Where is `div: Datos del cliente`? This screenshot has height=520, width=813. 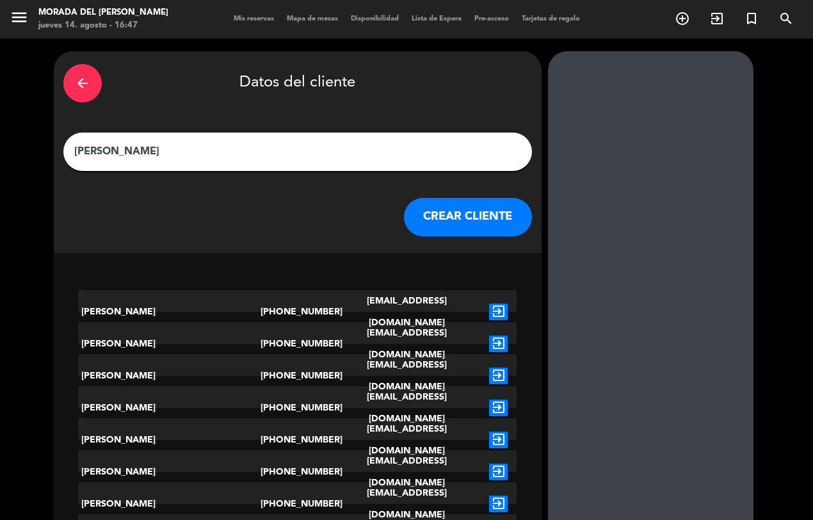 div: Datos del cliente is located at coordinates (298, 83).